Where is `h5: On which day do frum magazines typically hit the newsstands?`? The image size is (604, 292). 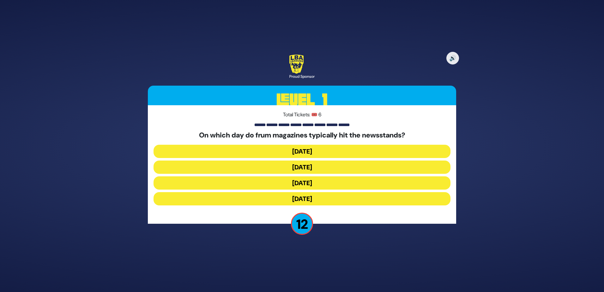
h5: On which day do frum magazines typically hit the newsstands? is located at coordinates (302, 135).